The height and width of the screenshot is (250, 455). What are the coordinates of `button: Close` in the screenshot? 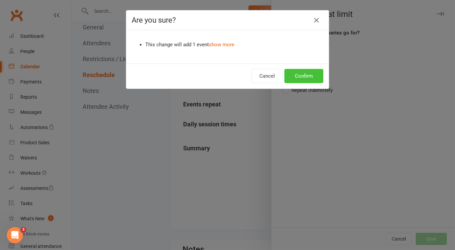 It's located at (316, 20).